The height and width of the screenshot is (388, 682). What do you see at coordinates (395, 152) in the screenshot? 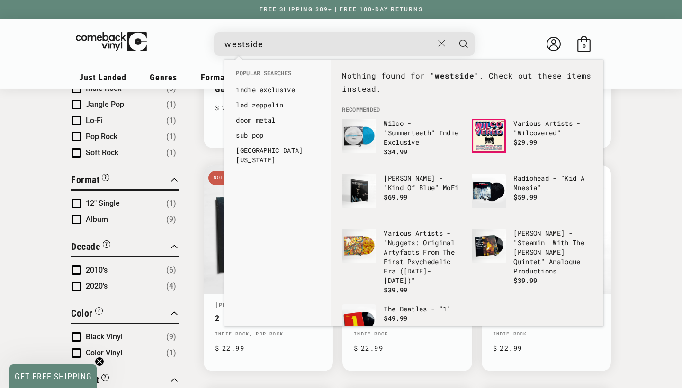
I see `span: $34.99` at bounding box center [395, 152].